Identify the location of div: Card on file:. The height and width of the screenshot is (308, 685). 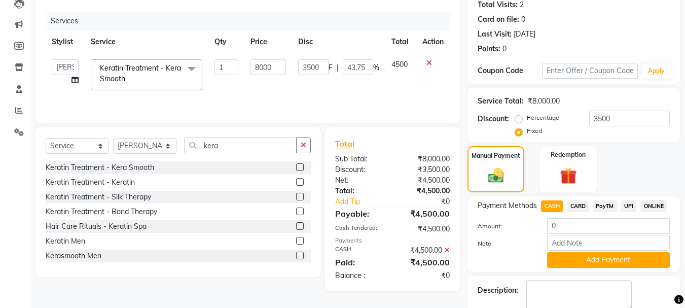
(498, 19).